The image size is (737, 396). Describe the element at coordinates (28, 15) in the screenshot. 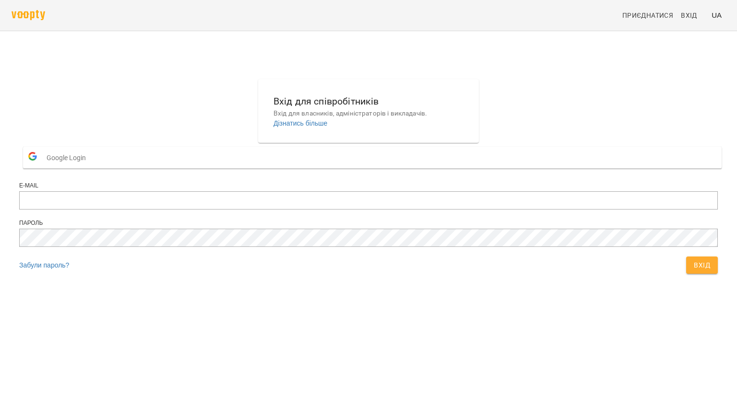

I see `img: voopty.png` at that location.